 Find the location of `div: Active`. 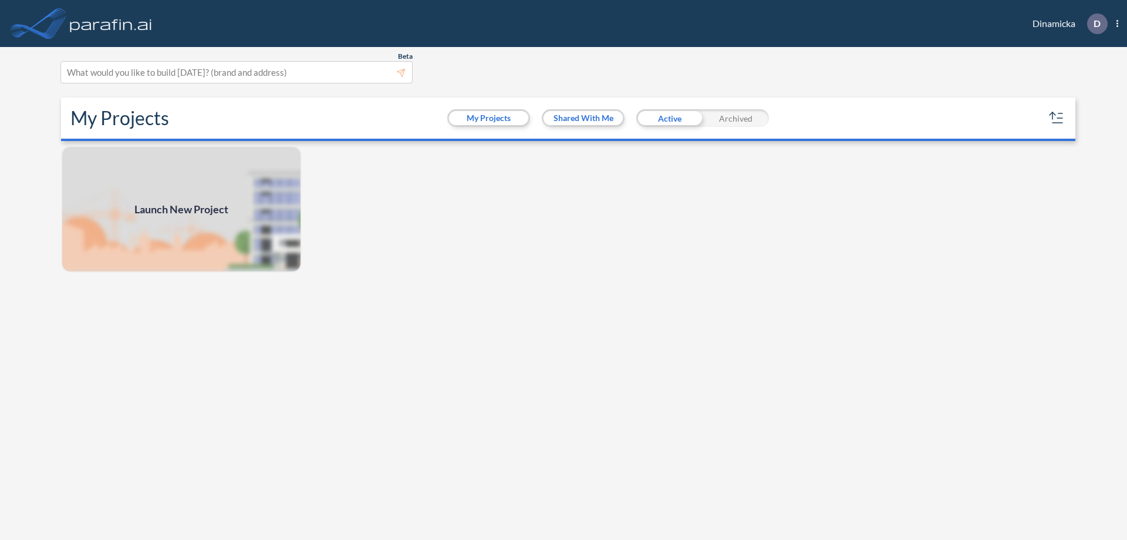

div: Active is located at coordinates (669, 118).